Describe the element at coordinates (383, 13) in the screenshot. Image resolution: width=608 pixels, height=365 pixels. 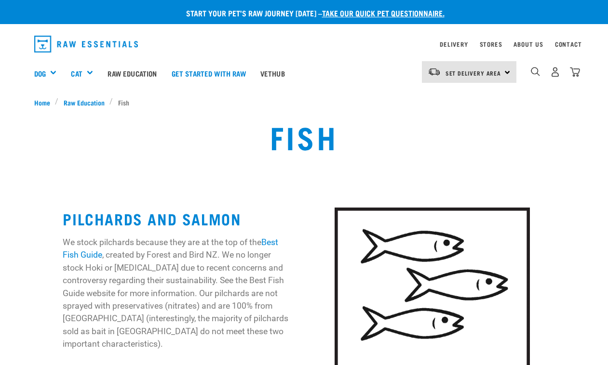
I see `a: take our quick pet questionnaire.` at that location.